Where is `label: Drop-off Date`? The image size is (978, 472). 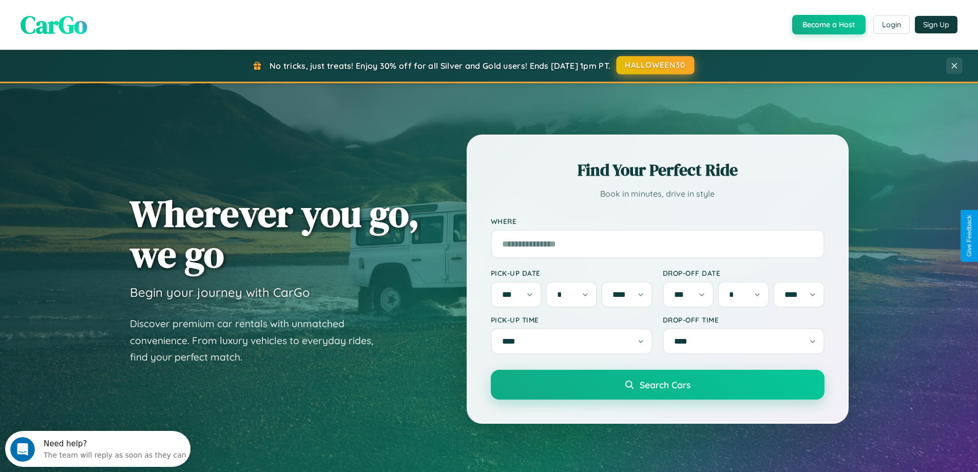 label: Drop-off Date is located at coordinates (743, 272).